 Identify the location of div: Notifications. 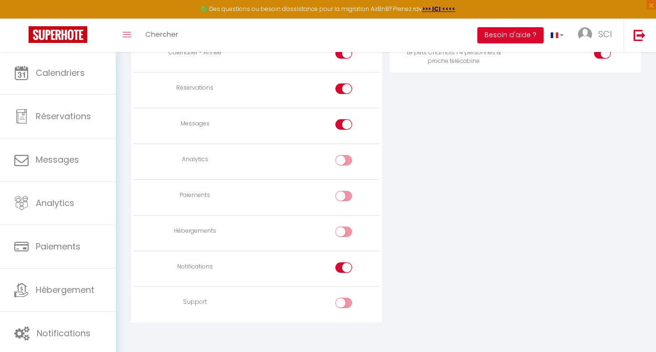
(195, 266).